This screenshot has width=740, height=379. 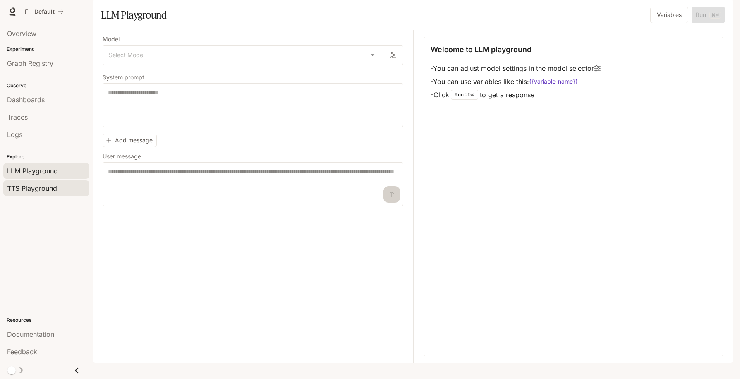 What do you see at coordinates (129, 140) in the screenshot?
I see `button: Add message` at bounding box center [129, 140].